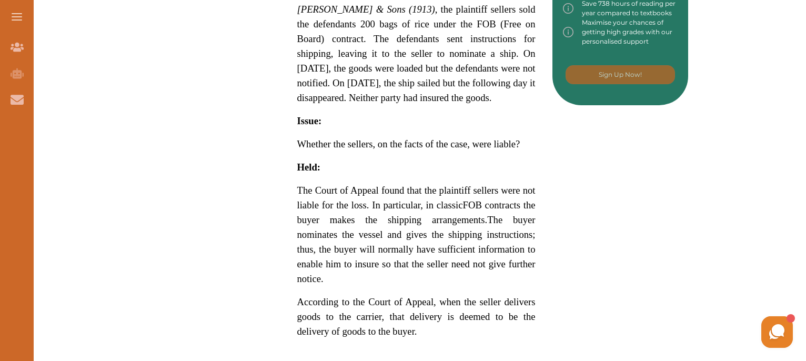 The height and width of the screenshot is (361, 806). I want to click on span: The Court of Appeal found that the plaintiff sellers were not liable for the loss. In particular,..., so click(416, 197).